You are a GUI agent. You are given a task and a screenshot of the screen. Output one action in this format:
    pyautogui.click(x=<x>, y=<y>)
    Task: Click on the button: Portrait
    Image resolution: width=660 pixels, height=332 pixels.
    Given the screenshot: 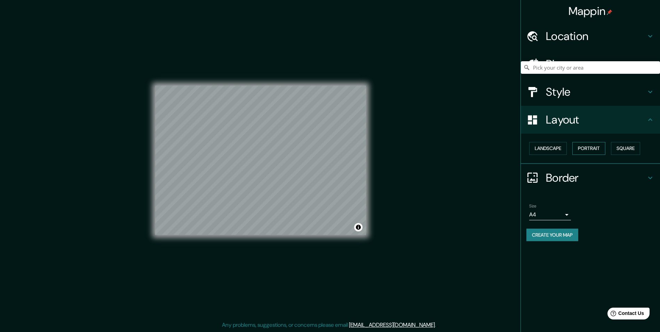 What is the action you would take?
    pyautogui.click(x=588, y=148)
    